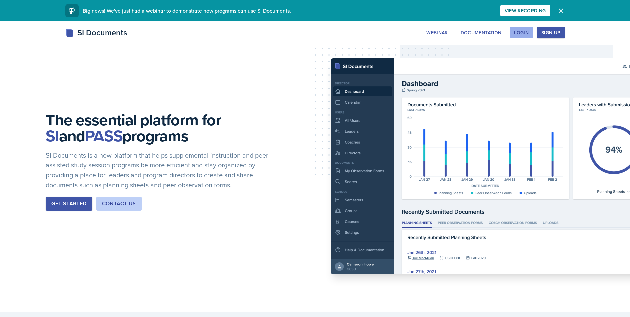 Image resolution: width=630 pixels, height=317 pixels. Describe the element at coordinates (96, 33) in the screenshot. I see `div: SI Documents` at that location.